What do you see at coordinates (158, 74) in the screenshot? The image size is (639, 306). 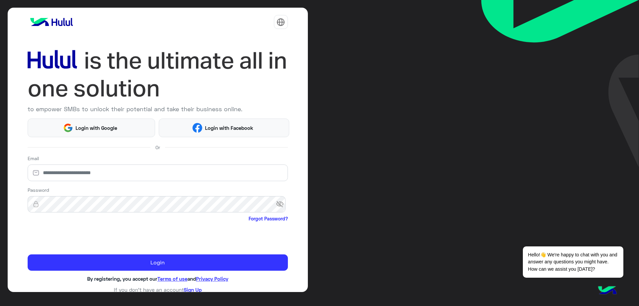 I see `img: hululLoginTitle_EN.svg` at bounding box center [158, 74].